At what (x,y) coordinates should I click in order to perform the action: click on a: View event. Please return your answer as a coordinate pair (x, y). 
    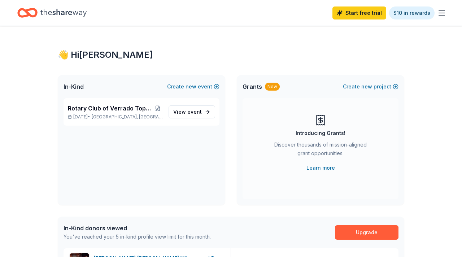
    Looking at the image, I should click on (192, 112).